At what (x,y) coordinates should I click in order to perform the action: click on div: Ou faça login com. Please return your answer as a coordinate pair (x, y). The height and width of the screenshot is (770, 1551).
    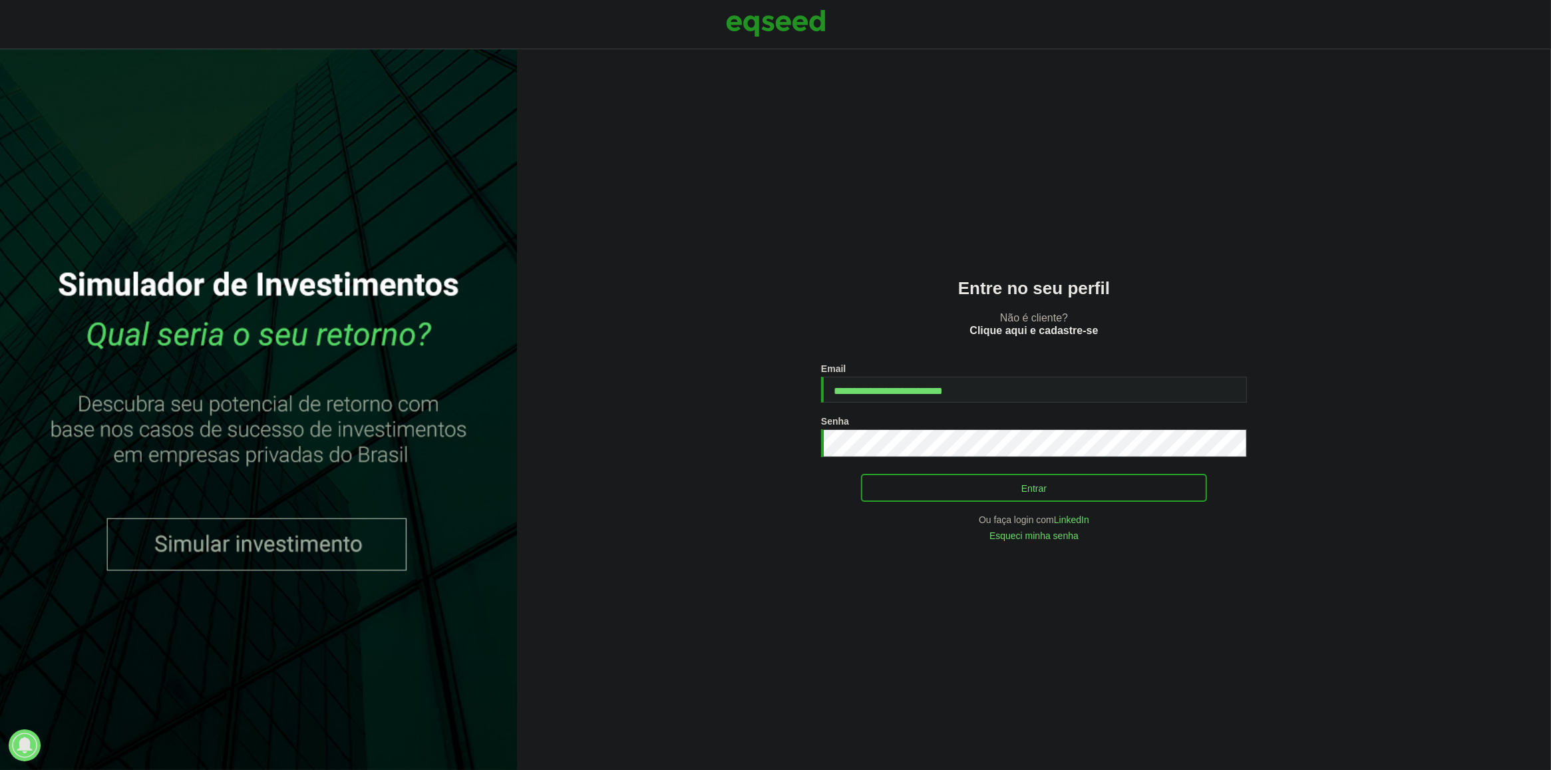
    Looking at the image, I should click on (1034, 520).